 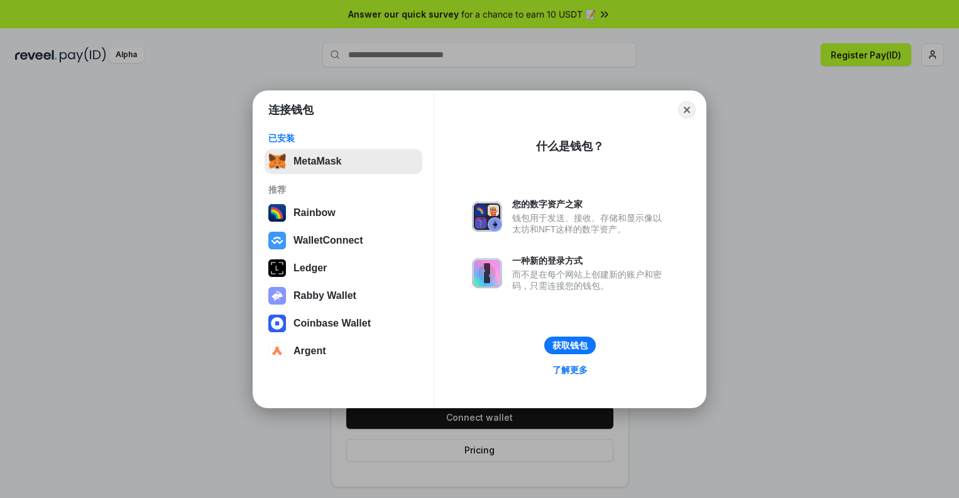 I want to click on div: 什么是钱包？, so click(x=570, y=146).